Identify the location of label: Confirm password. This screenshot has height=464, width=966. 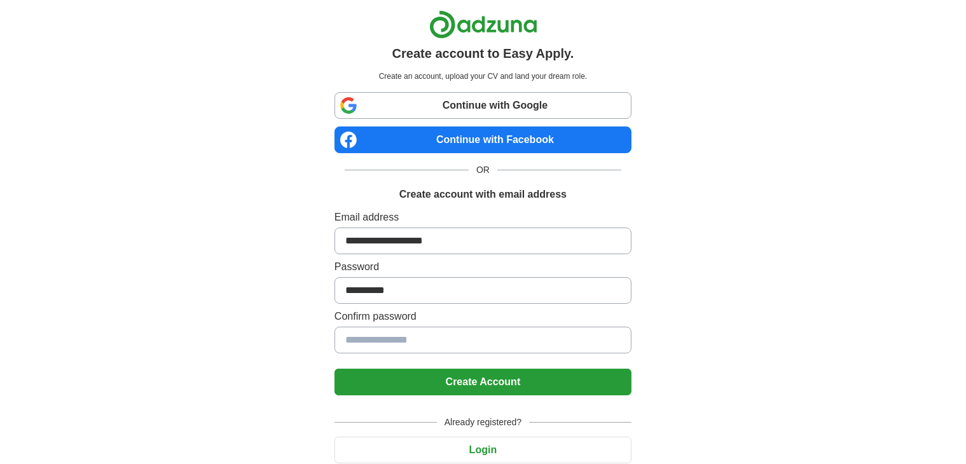
(483, 317).